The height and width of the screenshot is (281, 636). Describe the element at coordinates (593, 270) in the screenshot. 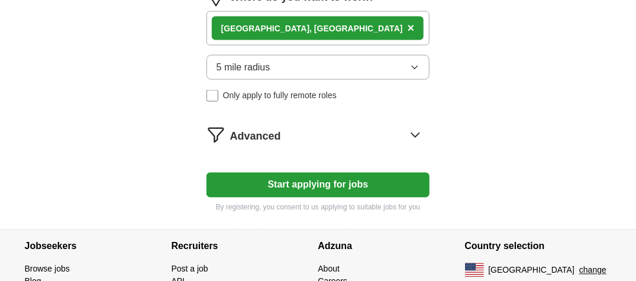

I see `button: change` at that location.